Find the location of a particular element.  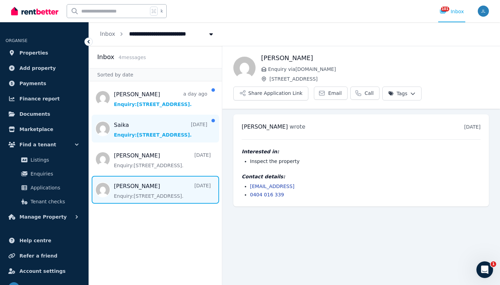

span: Marketplace is located at coordinates (36, 129).